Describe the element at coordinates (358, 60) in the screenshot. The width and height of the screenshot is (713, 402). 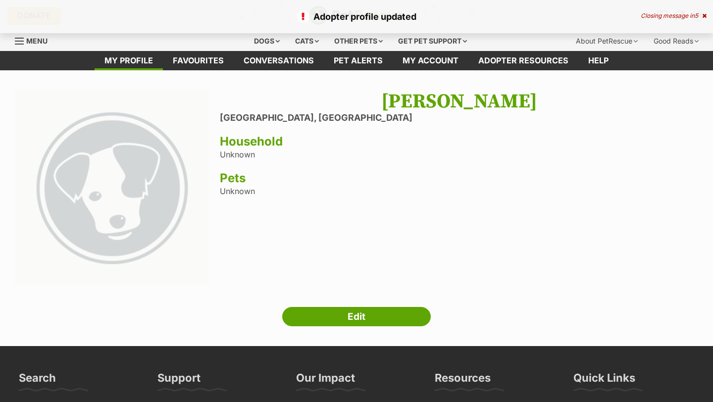
I see `a: Pet alerts` at that location.